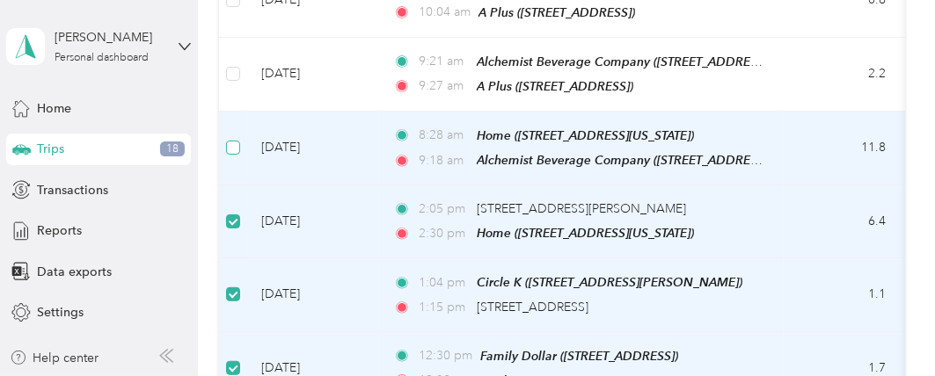  Describe the element at coordinates (54, 108) in the screenshot. I see `span: Home` at that location.